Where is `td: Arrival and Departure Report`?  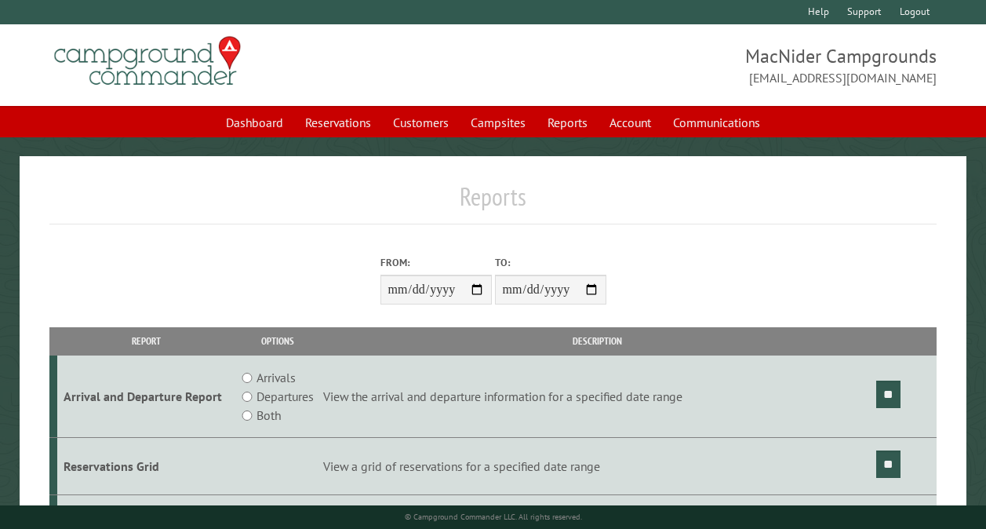
td: Arrival and Departure Report is located at coordinates (146, 396).